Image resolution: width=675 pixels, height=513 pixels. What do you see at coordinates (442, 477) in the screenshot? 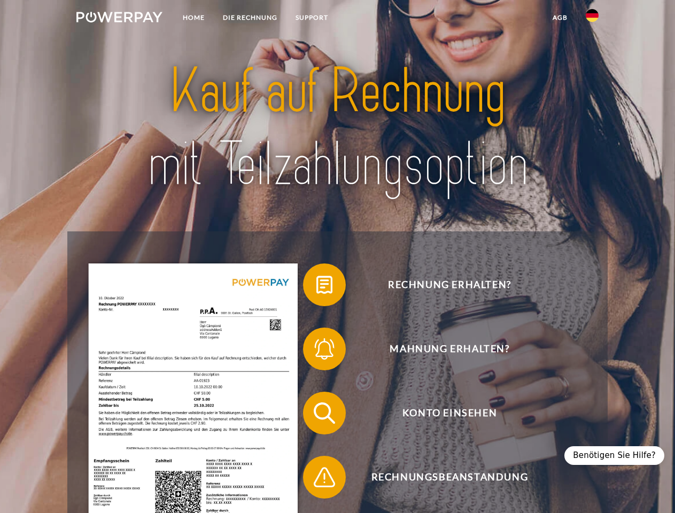
I see `a: Rechnungsbeanstandung` at bounding box center [442, 477].